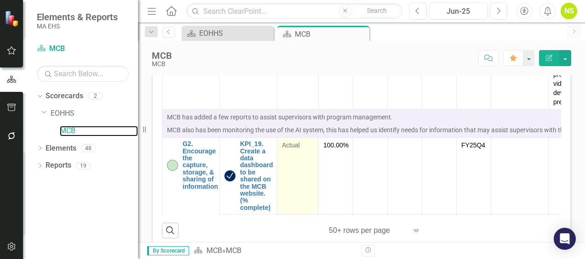  I want to click on a: KPI_19. Create a data dashboard to be shared on the MCB website.(% complete), so click(256, 176).